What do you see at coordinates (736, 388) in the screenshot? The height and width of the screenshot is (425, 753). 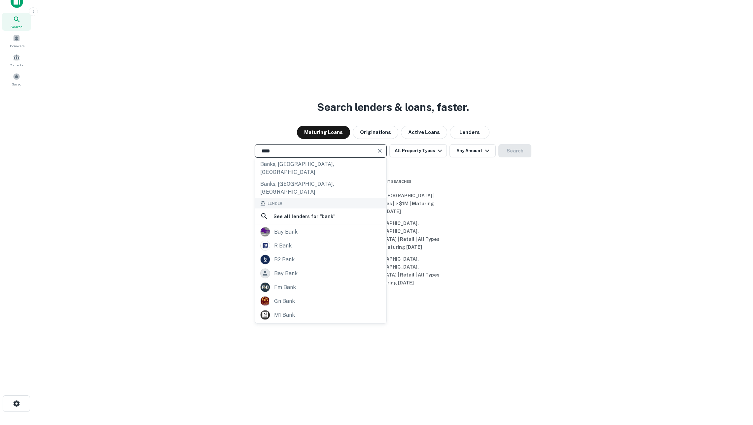 I see `div: Chat Widget` at bounding box center [736, 388].